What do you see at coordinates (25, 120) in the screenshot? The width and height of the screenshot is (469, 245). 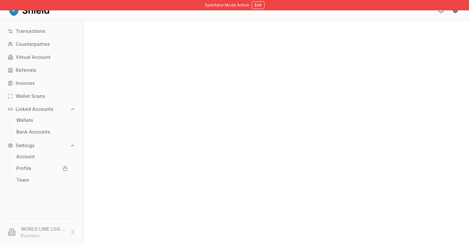 I see `p: Wallets` at bounding box center [25, 120].